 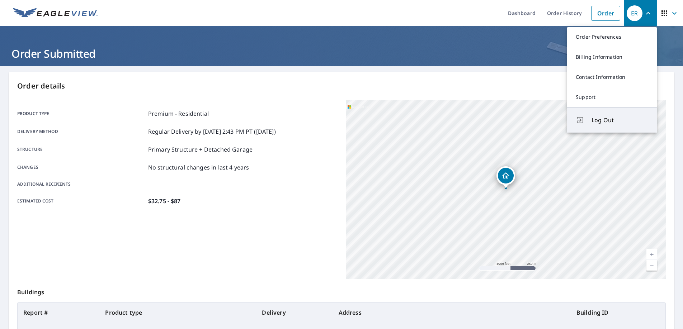 I want to click on div: Dropped pin, building 1, Residential property, 821 Douglas Ave Providence, RI 02908, so click(x=506, y=178).